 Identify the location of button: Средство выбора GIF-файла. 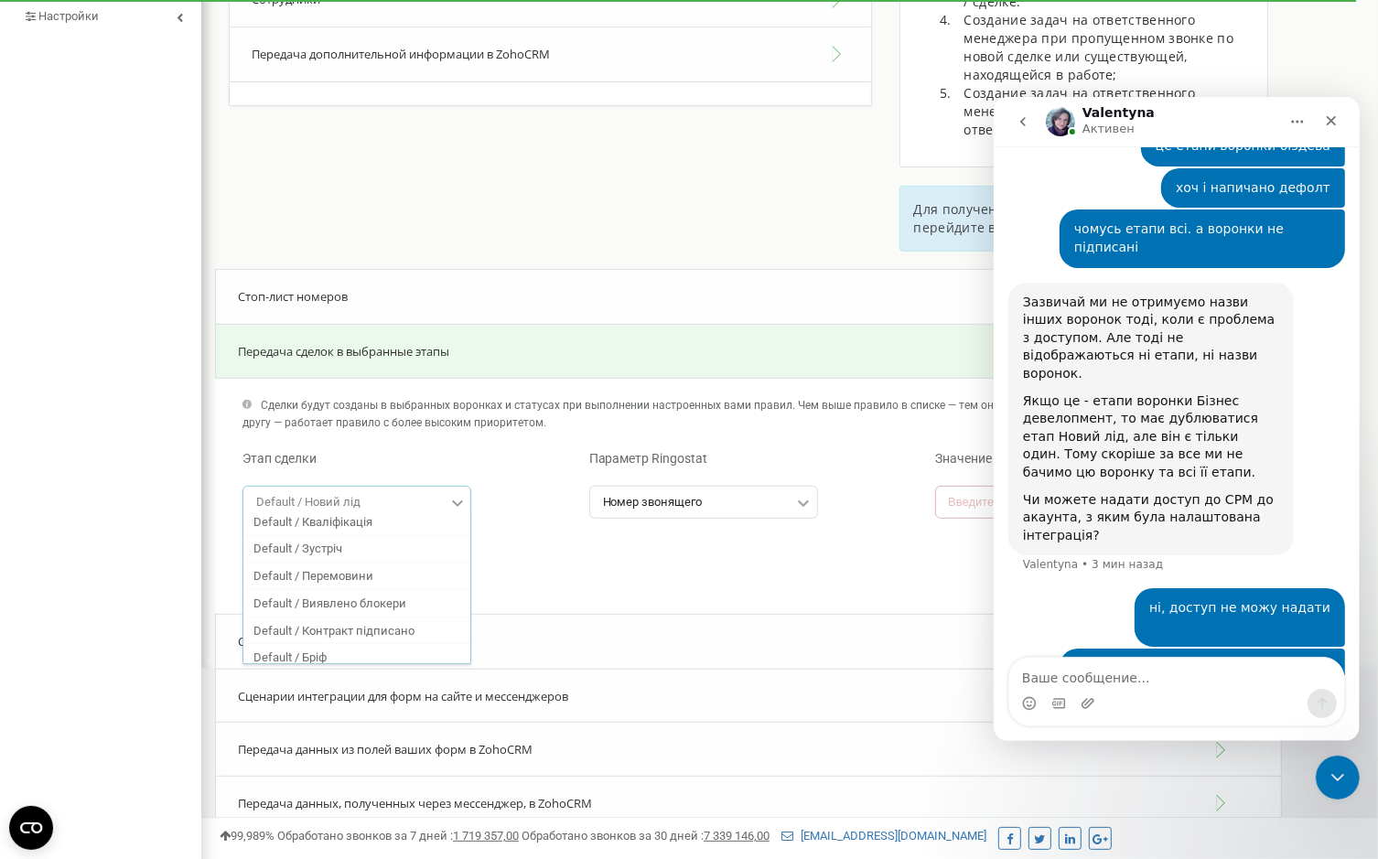
(65, 607).